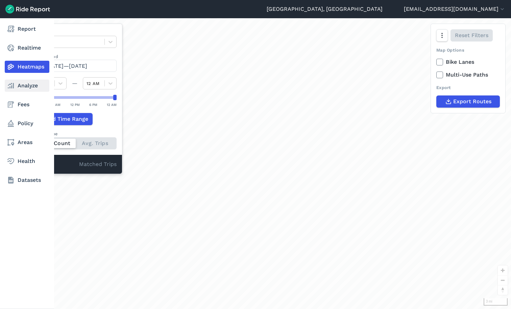 Image resolution: width=511 pixels, height=309 pixels. Describe the element at coordinates (75, 164) in the screenshot. I see `div: Matched Trips` at that location.